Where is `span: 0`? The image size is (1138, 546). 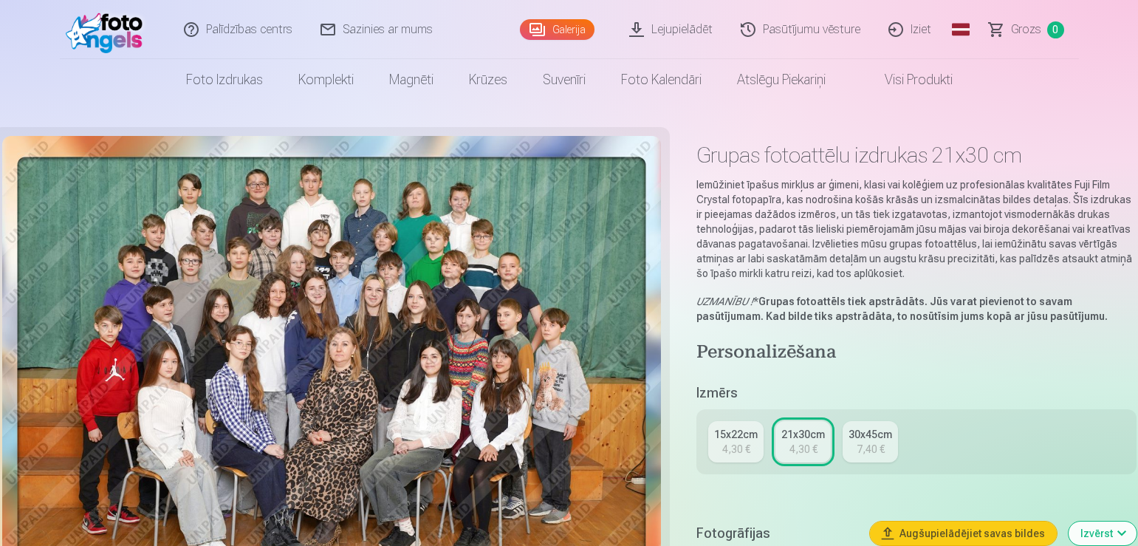
span: 0 is located at coordinates (1055, 30).